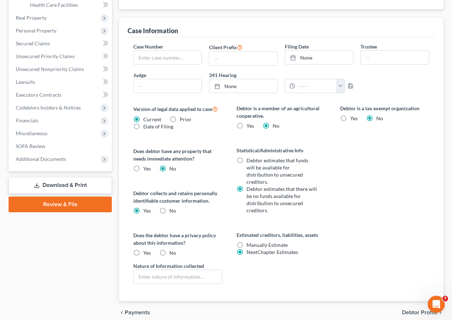  I want to click on label: Filing Date, so click(296, 46).